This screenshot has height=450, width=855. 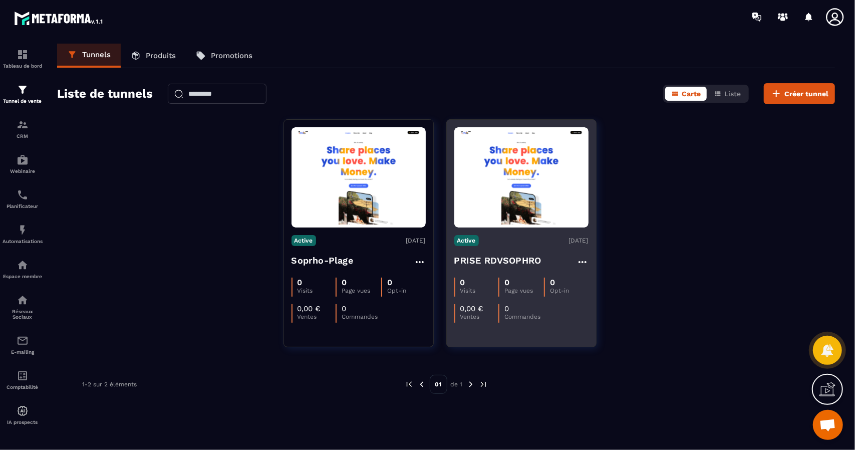 I want to click on a: formationformationCRM, so click(x=23, y=129).